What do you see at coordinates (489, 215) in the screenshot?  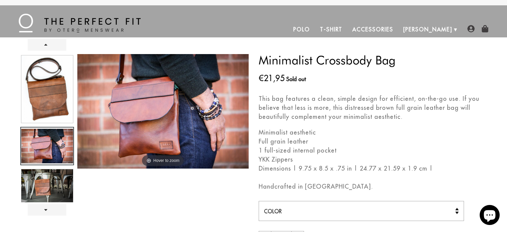 I see `inbox-online-store-chat: Shopify online store chat` at bounding box center [489, 215].